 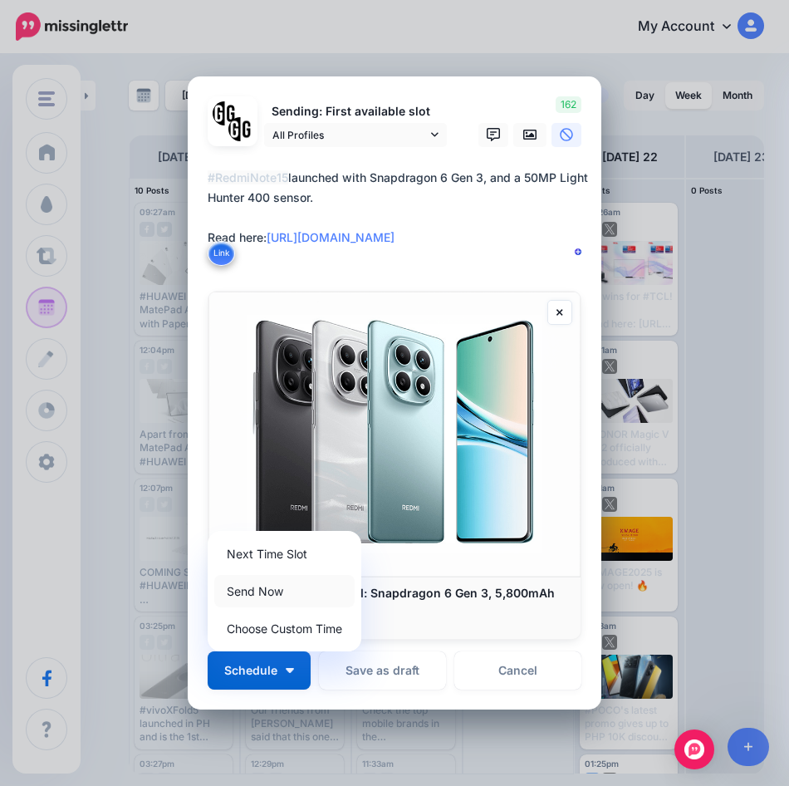 I want to click on div: Open Intercom Messenger, so click(x=694, y=749).